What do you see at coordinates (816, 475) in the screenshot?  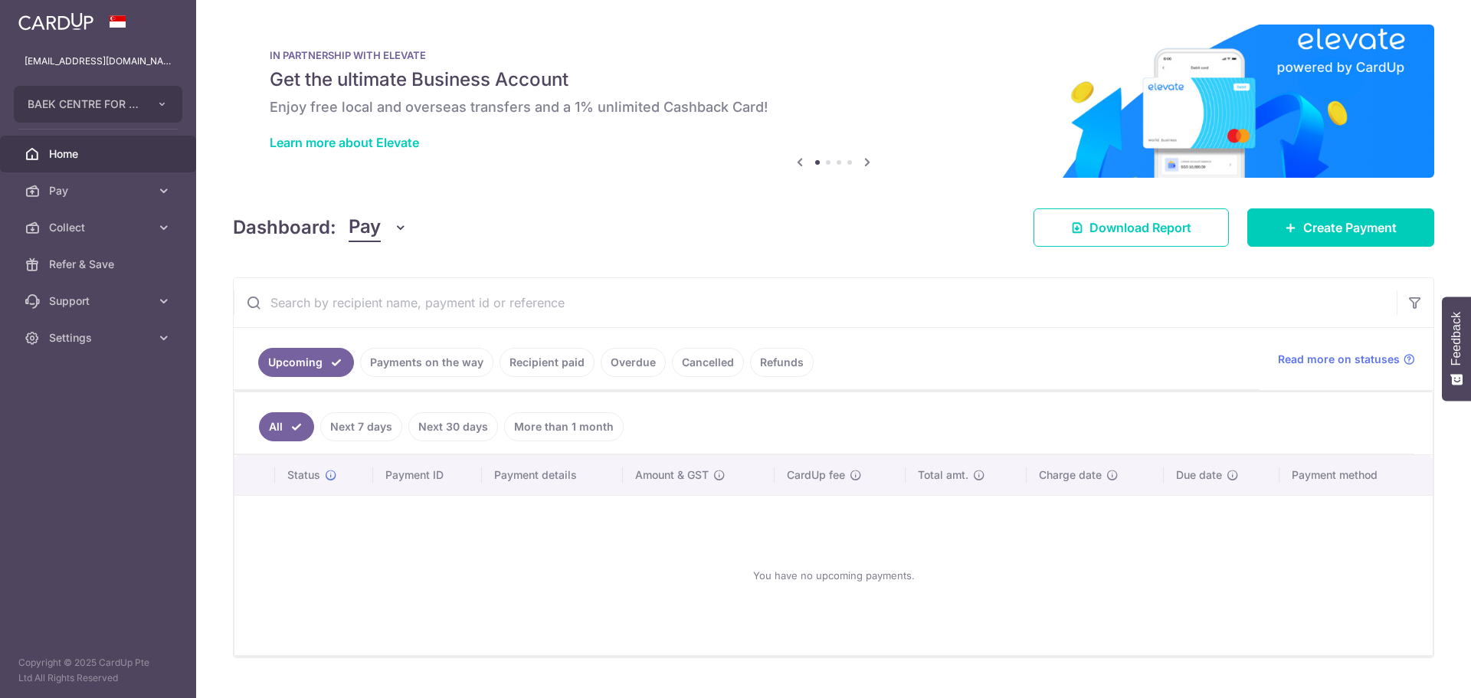 I see `span: CardUp fee` at bounding box center [816, 475].